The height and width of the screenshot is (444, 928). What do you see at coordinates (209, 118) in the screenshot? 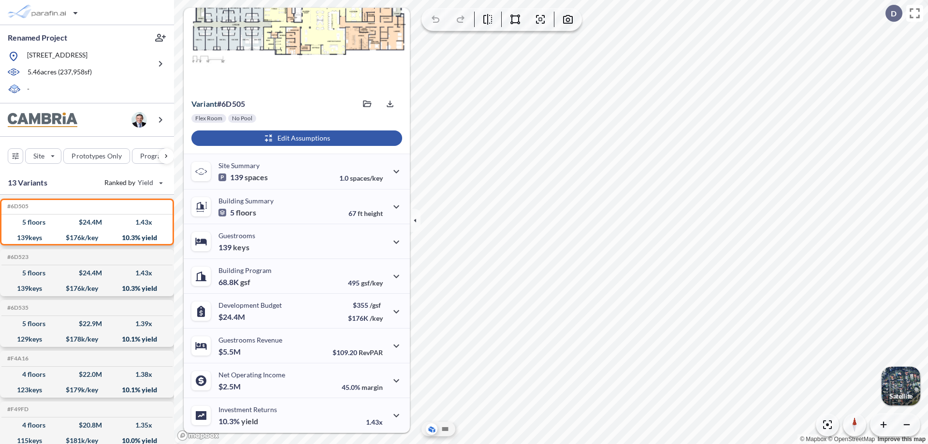
I see `p: Flex Room` at bounding box center [209, 118].